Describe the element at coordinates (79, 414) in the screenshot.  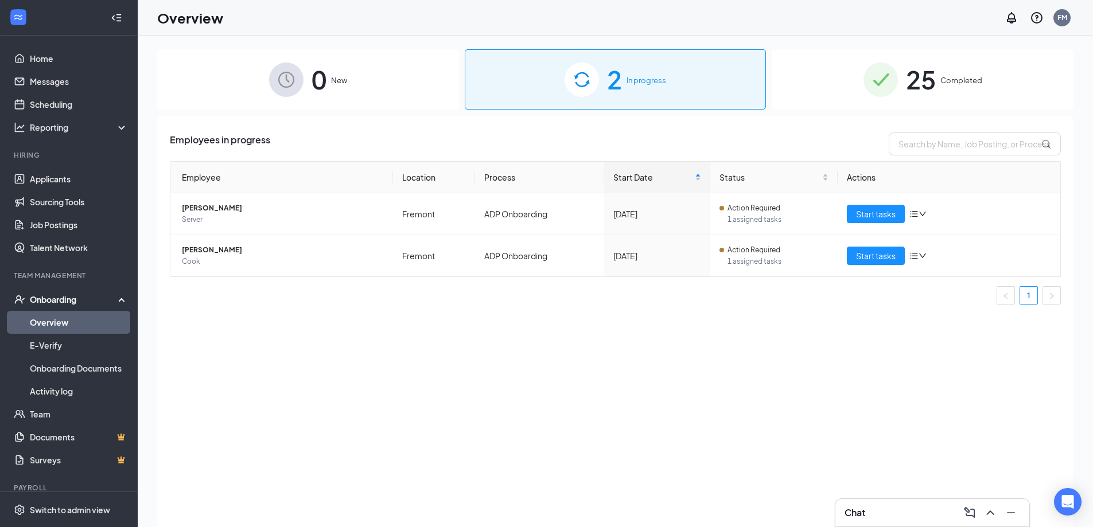
I see `a: Team` at that location.